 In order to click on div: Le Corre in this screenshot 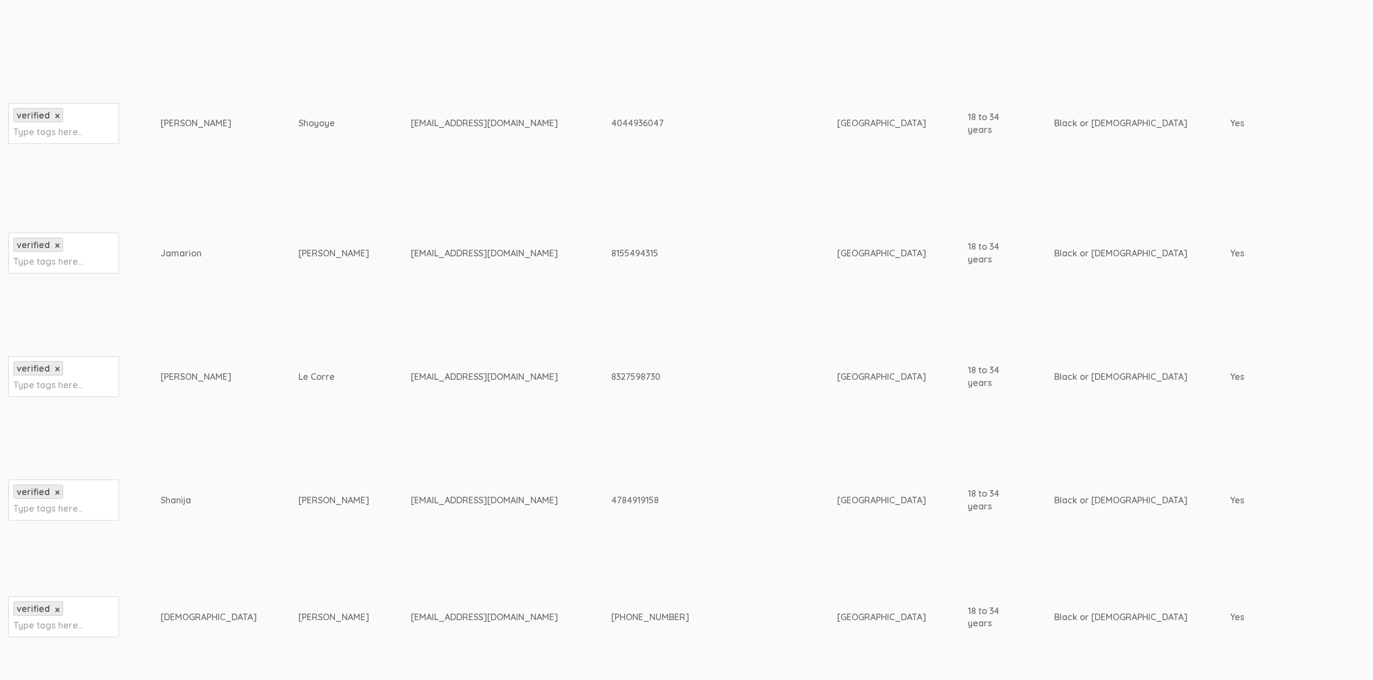, I will do `click(334, 377)`.